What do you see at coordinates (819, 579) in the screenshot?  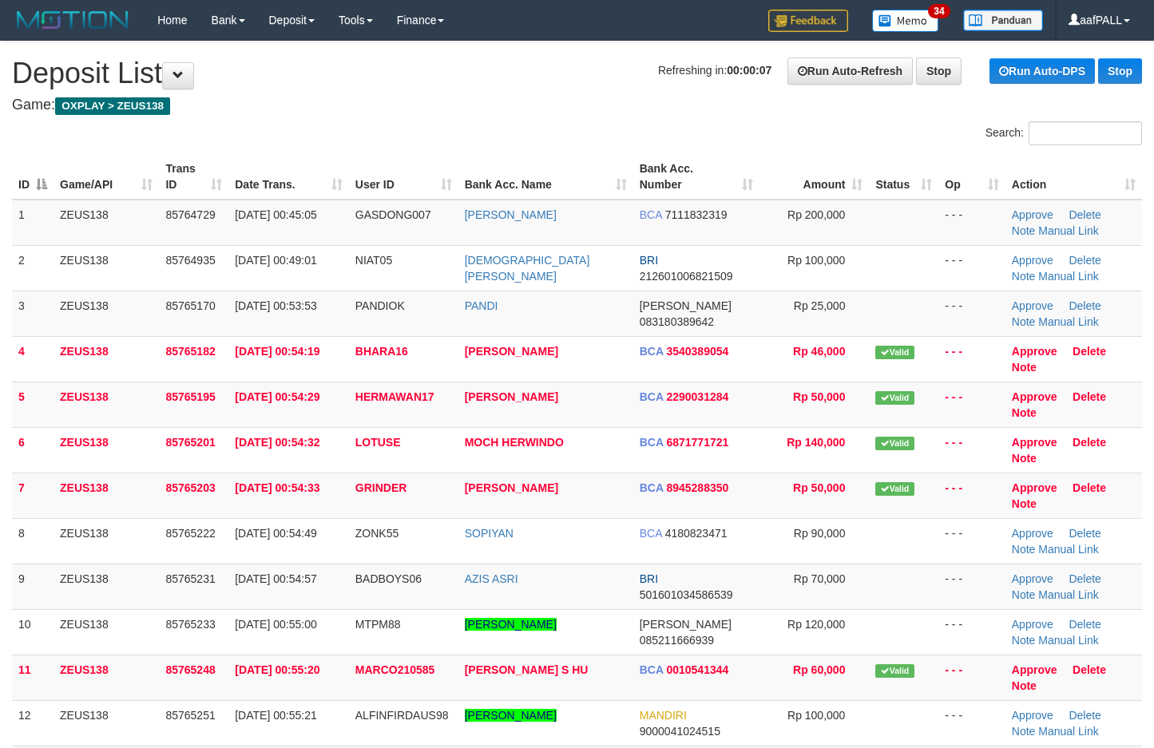 I see `span: Rp 70,000` at bounding box center [819, 579].